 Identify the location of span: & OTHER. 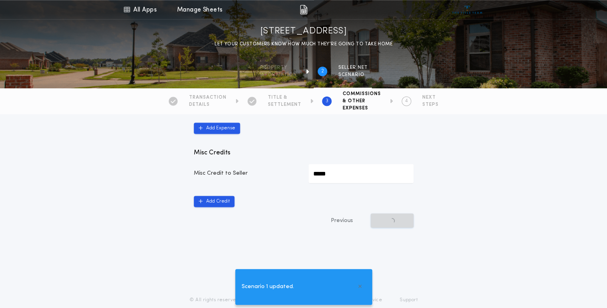
(362, 101).